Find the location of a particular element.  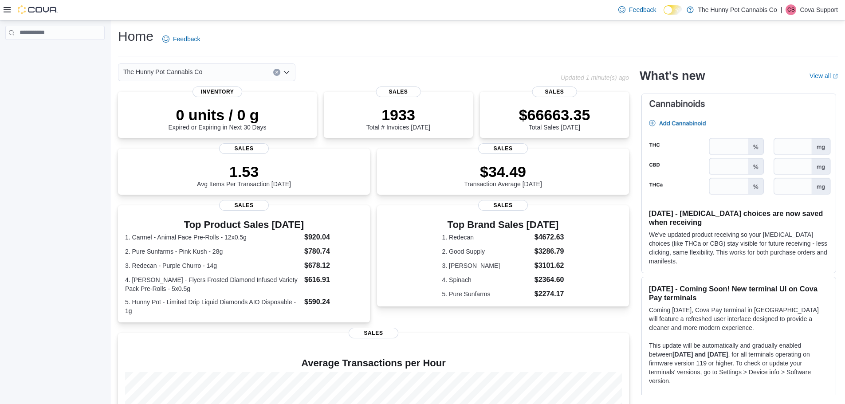

dd: $920.04 is located at coordinates (334, 237).